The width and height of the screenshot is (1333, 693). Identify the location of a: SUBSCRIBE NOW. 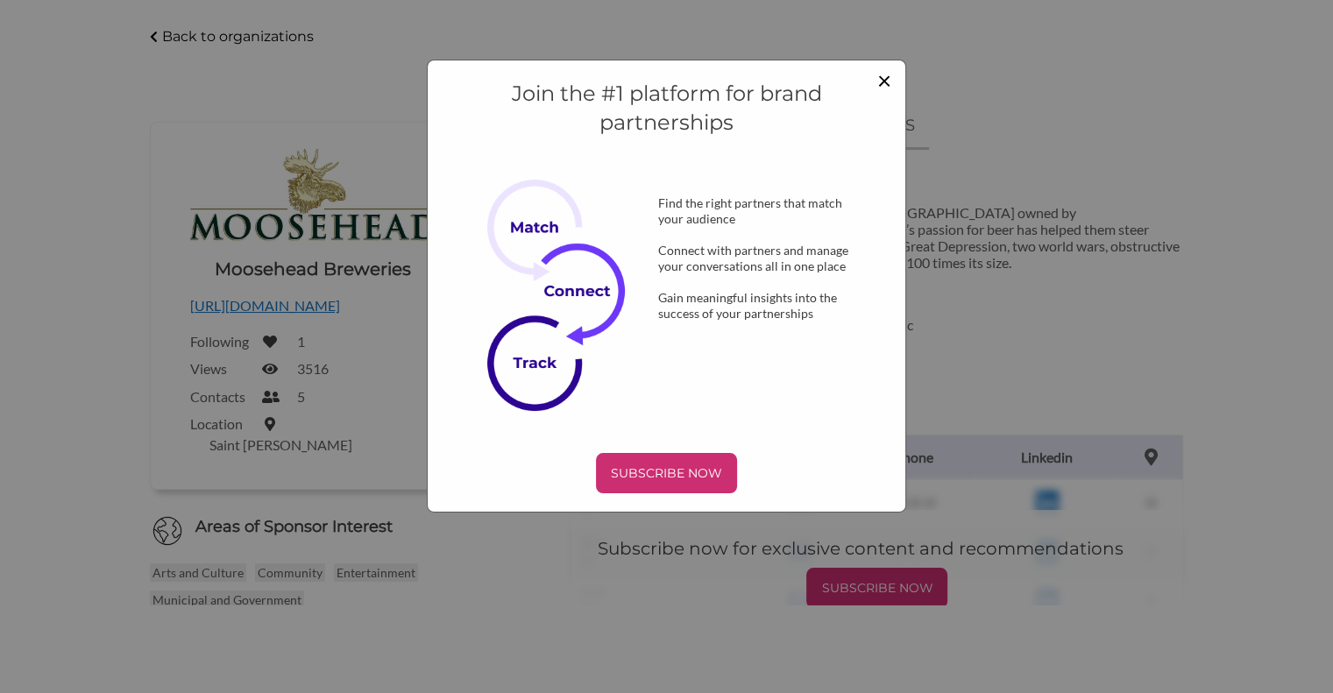
(667, 473).